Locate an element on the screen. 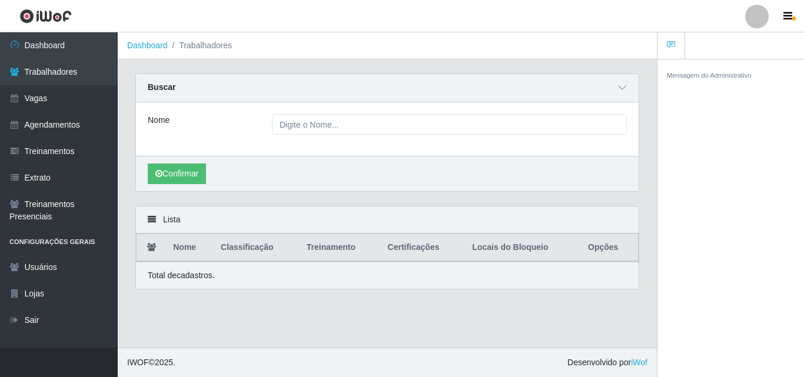 This screenshot has height=377, width=804. input: Digite o Nome... is located at coordinates (449, 124).